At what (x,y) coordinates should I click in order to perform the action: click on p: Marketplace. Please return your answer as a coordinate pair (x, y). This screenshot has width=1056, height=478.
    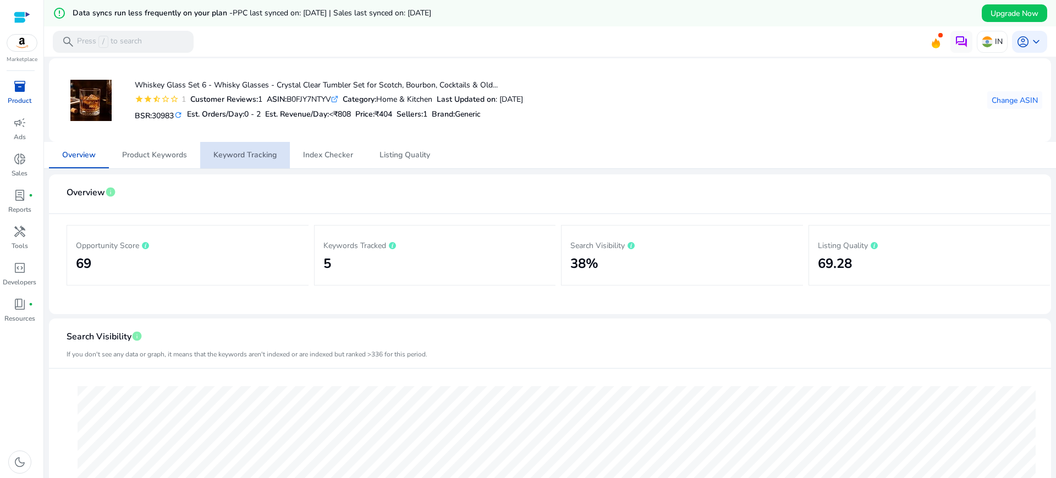
    Looking at the image, I should click on (22, 59).